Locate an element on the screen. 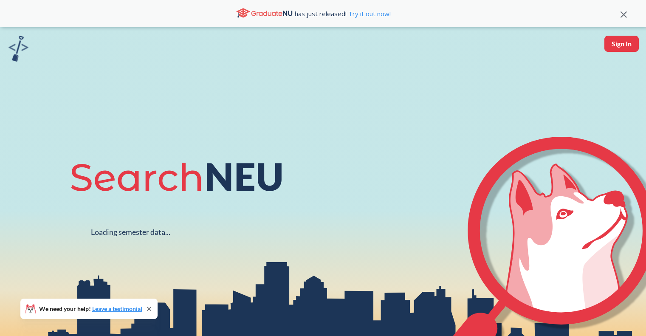 The image size is (646, 336). div: Loading semester data... is located at coordinates (130, 232).